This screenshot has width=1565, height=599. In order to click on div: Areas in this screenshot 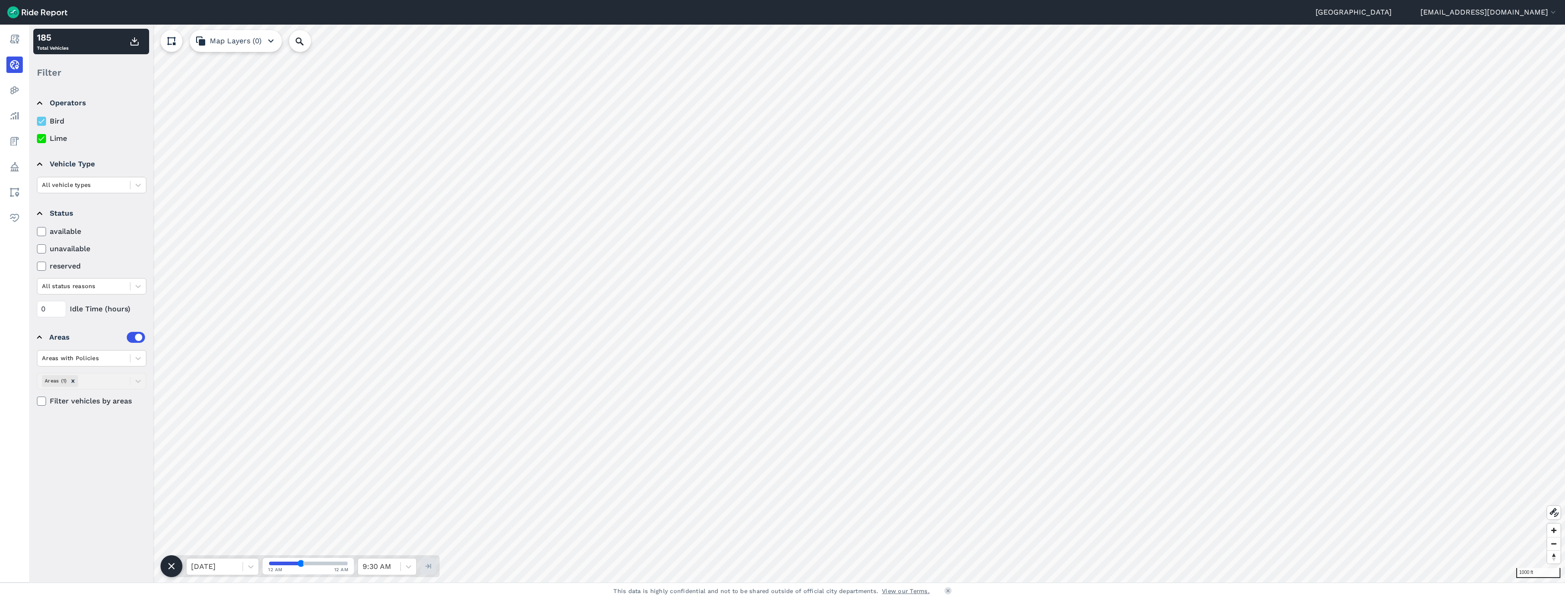, I will do `click(97, 337)`.